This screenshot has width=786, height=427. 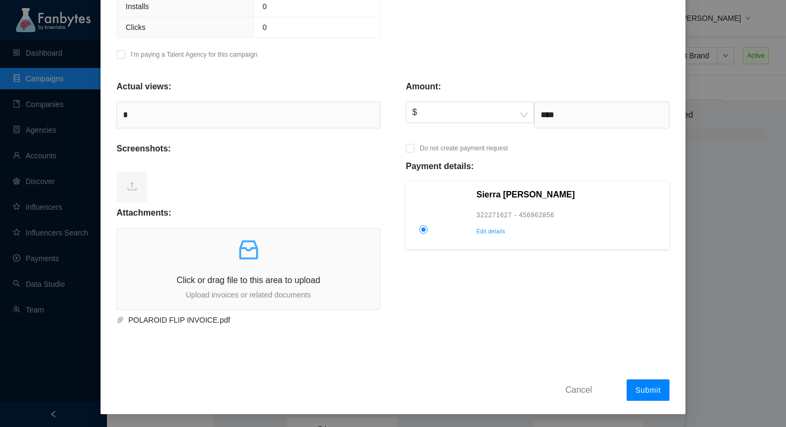 I want to click on span: inboxClick or drag file to this area to uploadUpload invoices or related documents, so click(x=248, y=268).